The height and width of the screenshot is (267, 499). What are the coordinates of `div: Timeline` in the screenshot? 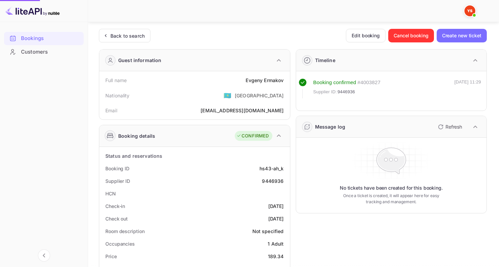 It's located at (325, 60).